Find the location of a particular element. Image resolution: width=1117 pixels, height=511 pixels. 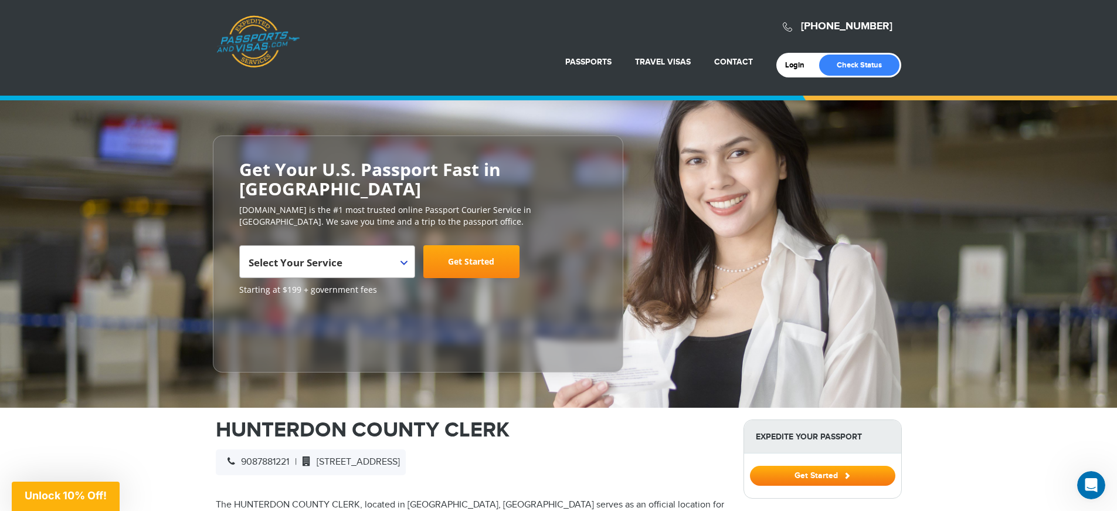

strong: Expedite Your Passport is located at coordinates (823, 436).